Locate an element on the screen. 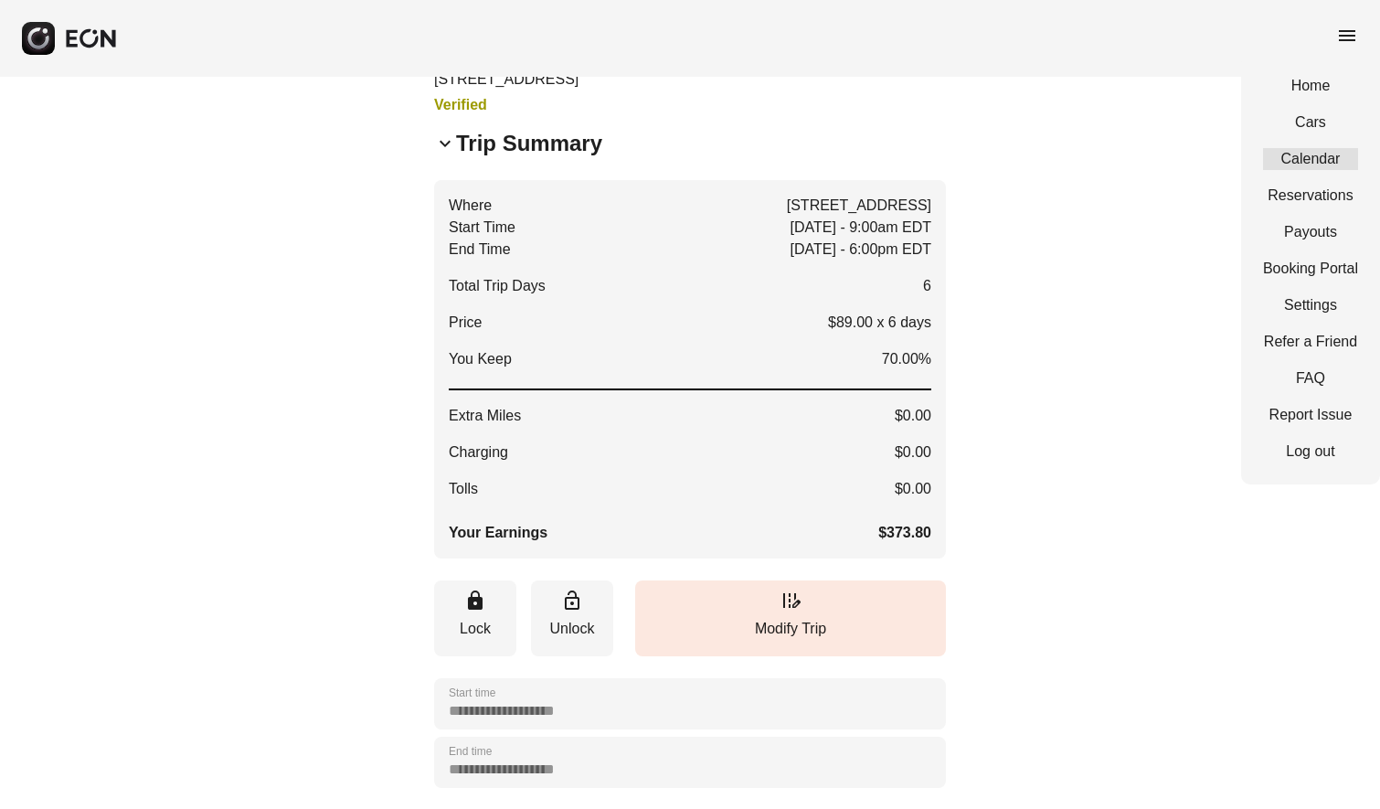  span: 70.00% is located at coordinates (907, 359).